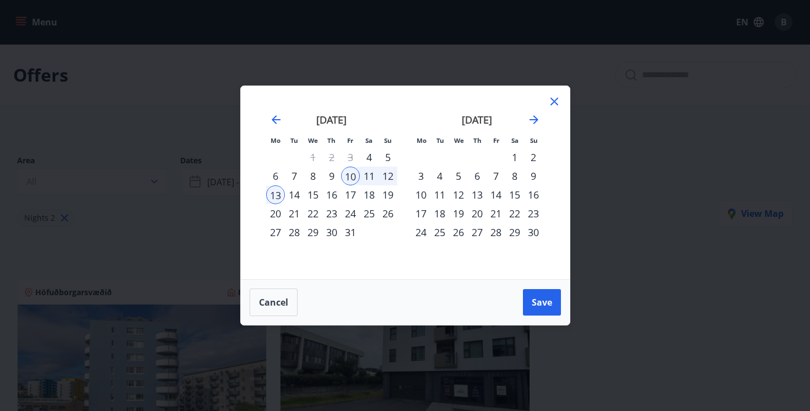  What do you see at coordinates (294, 140) in the screenshot?
I see `small: Tu` at bounding box center [294, 140].